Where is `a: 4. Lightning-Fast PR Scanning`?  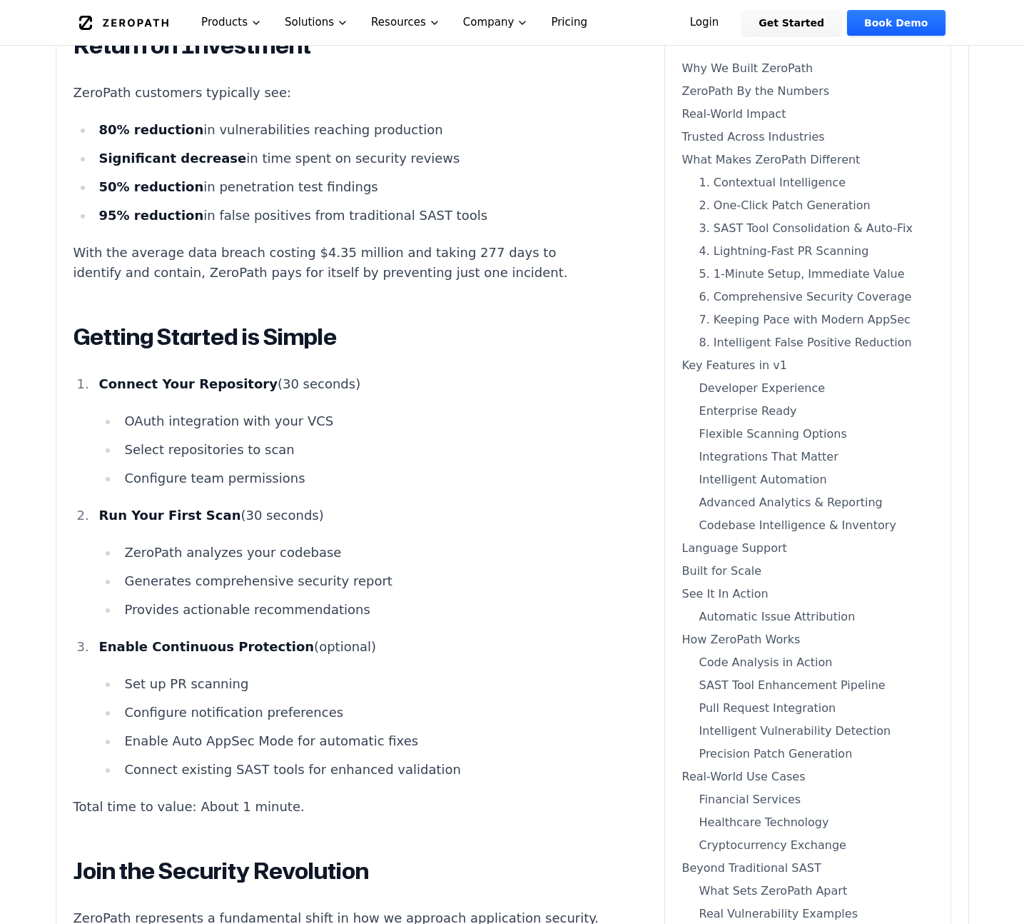 a: 4. Lightning-Fast PR Scanning is located at coordinates (808, 251).